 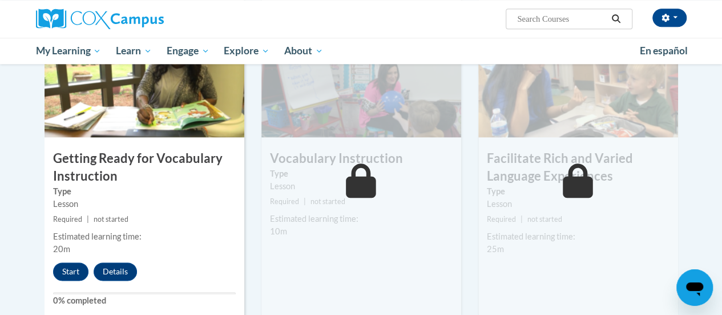 What do you see at coordinates (144, 167) in the screenshot?
I see `h3: Getting Ready for Vocabulary Instruction` at bounding box center [144, 167].